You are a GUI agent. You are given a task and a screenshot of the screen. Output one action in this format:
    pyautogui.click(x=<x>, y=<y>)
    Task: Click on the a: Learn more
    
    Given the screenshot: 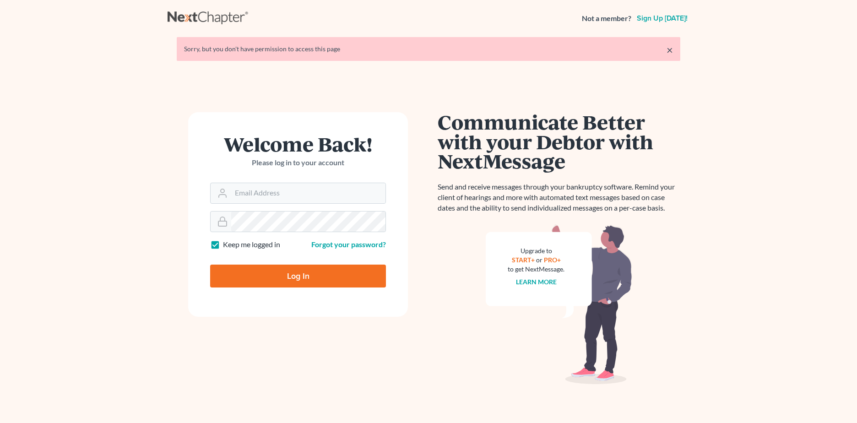 What is the action you would take?
    pyautogui.click(x=536, y=281)
    